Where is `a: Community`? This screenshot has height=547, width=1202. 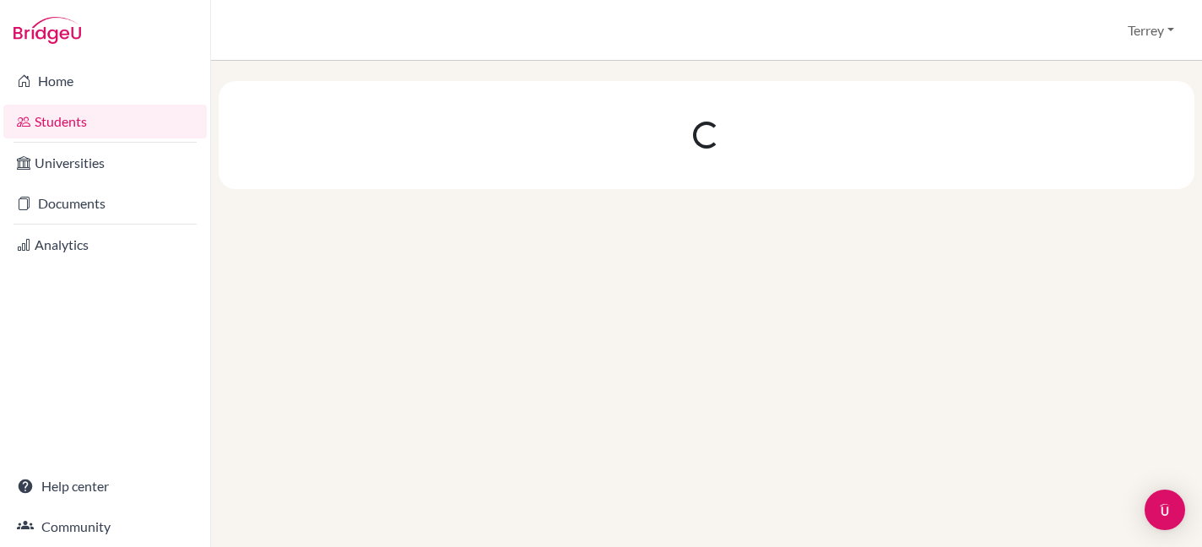
a: Community is located at coordinates (105, 527).